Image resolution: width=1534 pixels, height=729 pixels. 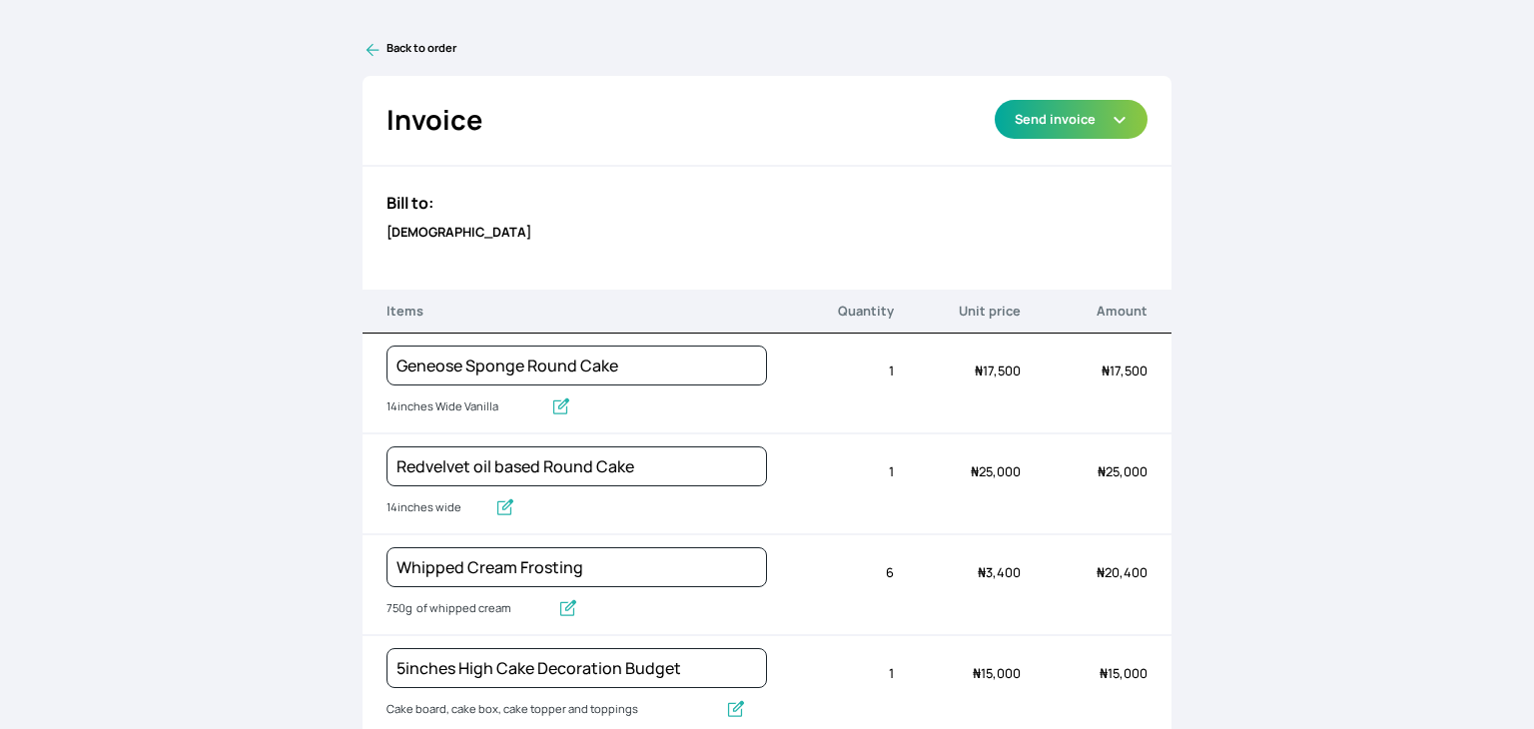 I want to click on p: Unit price, so click(x=956, y=311).